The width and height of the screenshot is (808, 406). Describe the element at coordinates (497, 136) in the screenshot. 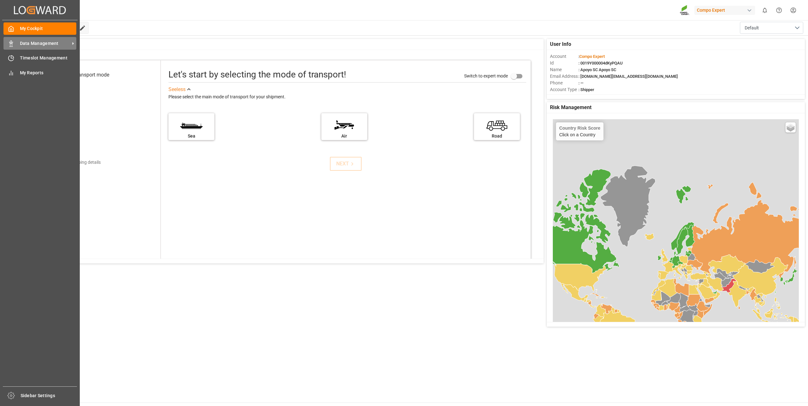

I see `div: Road` at that location.